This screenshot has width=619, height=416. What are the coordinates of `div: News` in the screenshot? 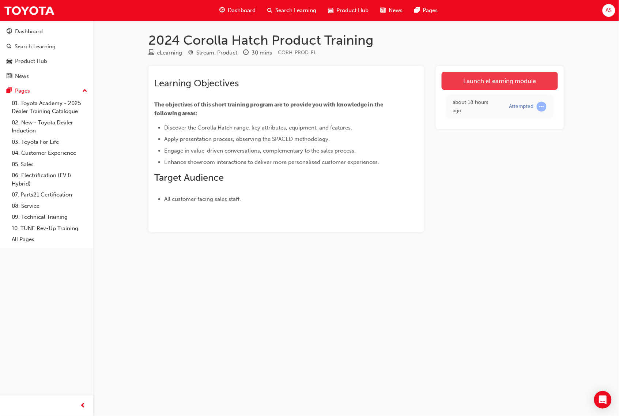 It's located at (22, 76).